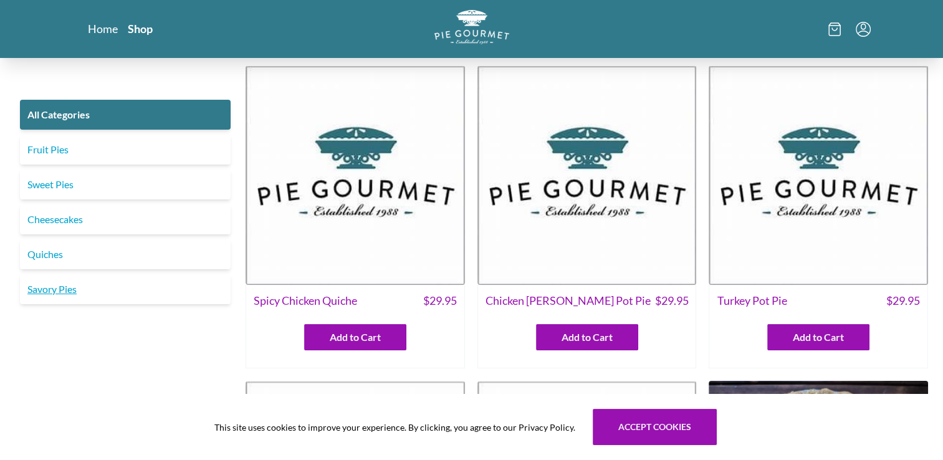  Describe the element at coordinates (472, 27) in the screenshot. I see `img: logo` at that location.